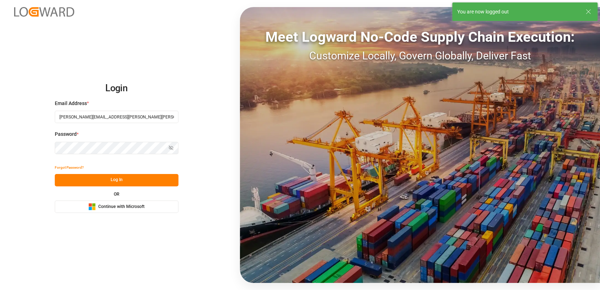 The height and width of the screenshot is (290, 600). What do you see at coordinates (420, 37) in the screenshot?
I see `div: Meet Logward No-Code Supply Chain Execution:` at bounding box center [420, 37].